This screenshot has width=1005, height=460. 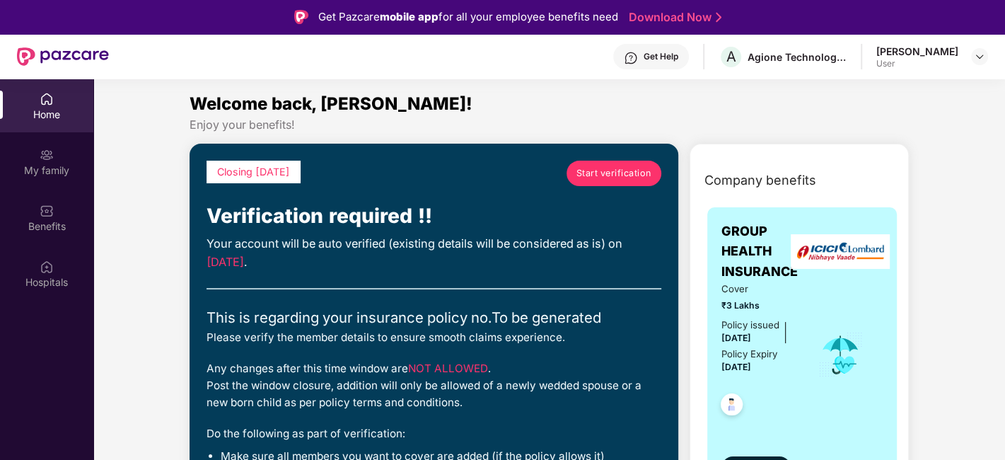 I want to click on div: Any changes after this time window are . Post the window closure, addition will only be allowed o..., so click(x=434, y=386).